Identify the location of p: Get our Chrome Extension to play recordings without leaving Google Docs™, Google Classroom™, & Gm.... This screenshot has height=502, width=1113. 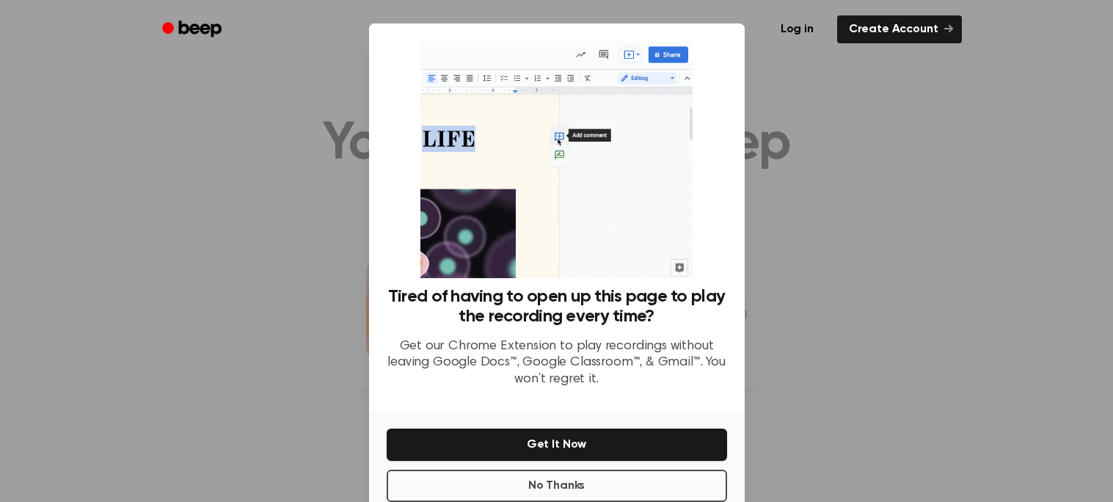
(557, 363).